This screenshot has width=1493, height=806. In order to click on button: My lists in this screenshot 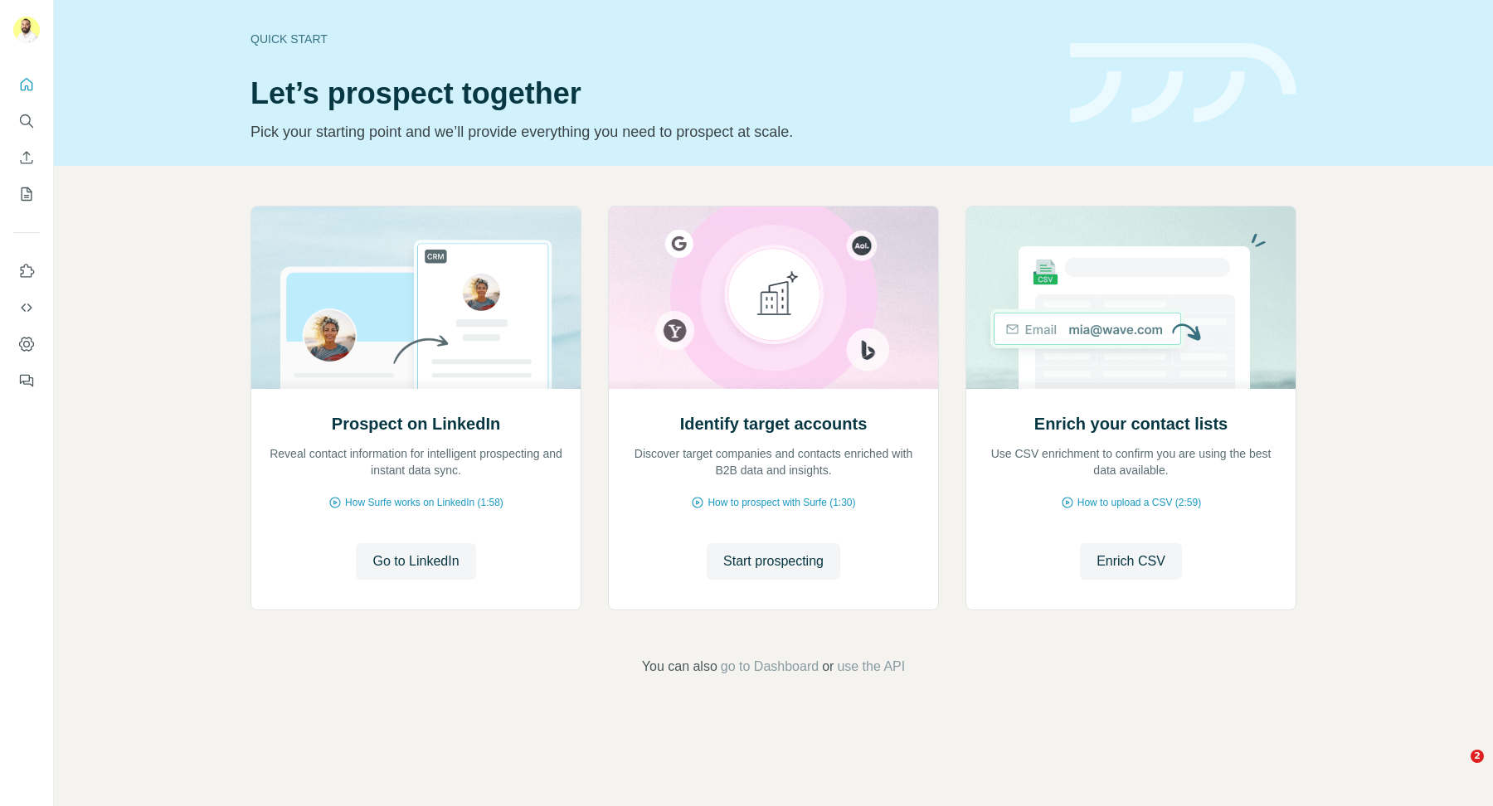, I will do `click(27, 194)`.